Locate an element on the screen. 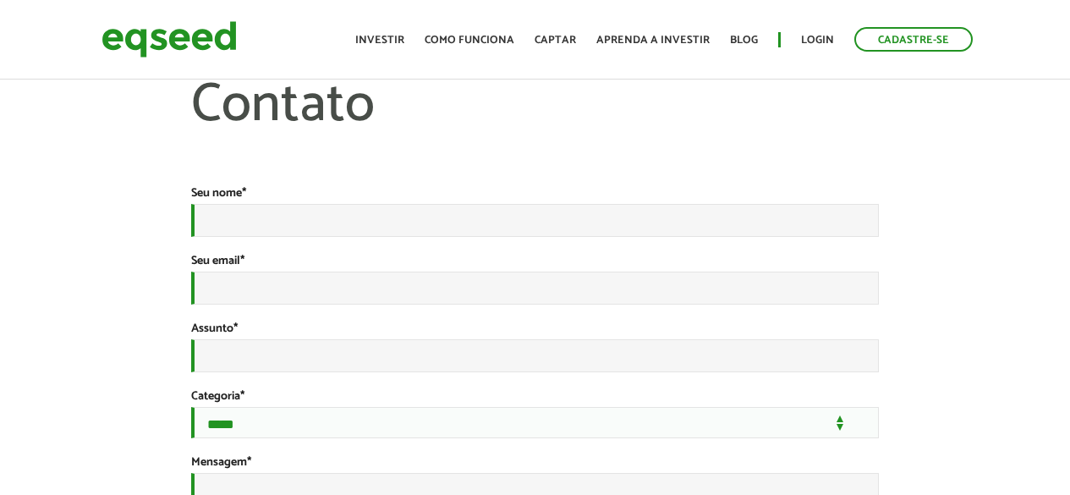 This screenshot has height=495, width=1070. label: Mensagem is located at coordinates (221, 463).